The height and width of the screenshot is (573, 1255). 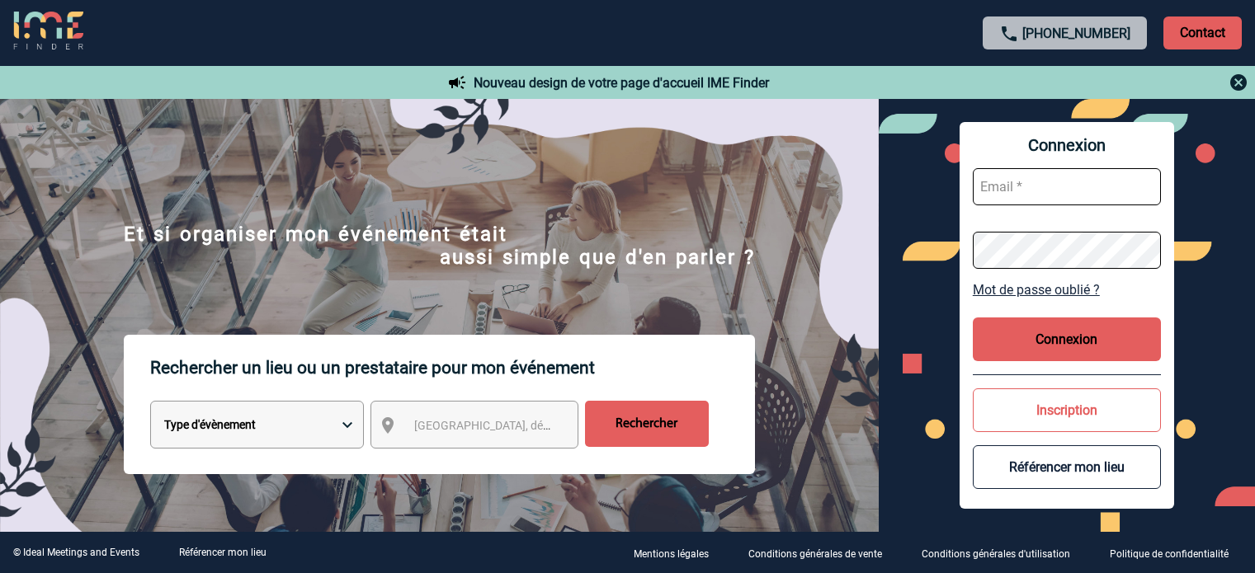 What do you see at coordinates (1067, 467) in the screenshot?
I see `button: Référencer mon lieu` at bounding box center [1067, 467].